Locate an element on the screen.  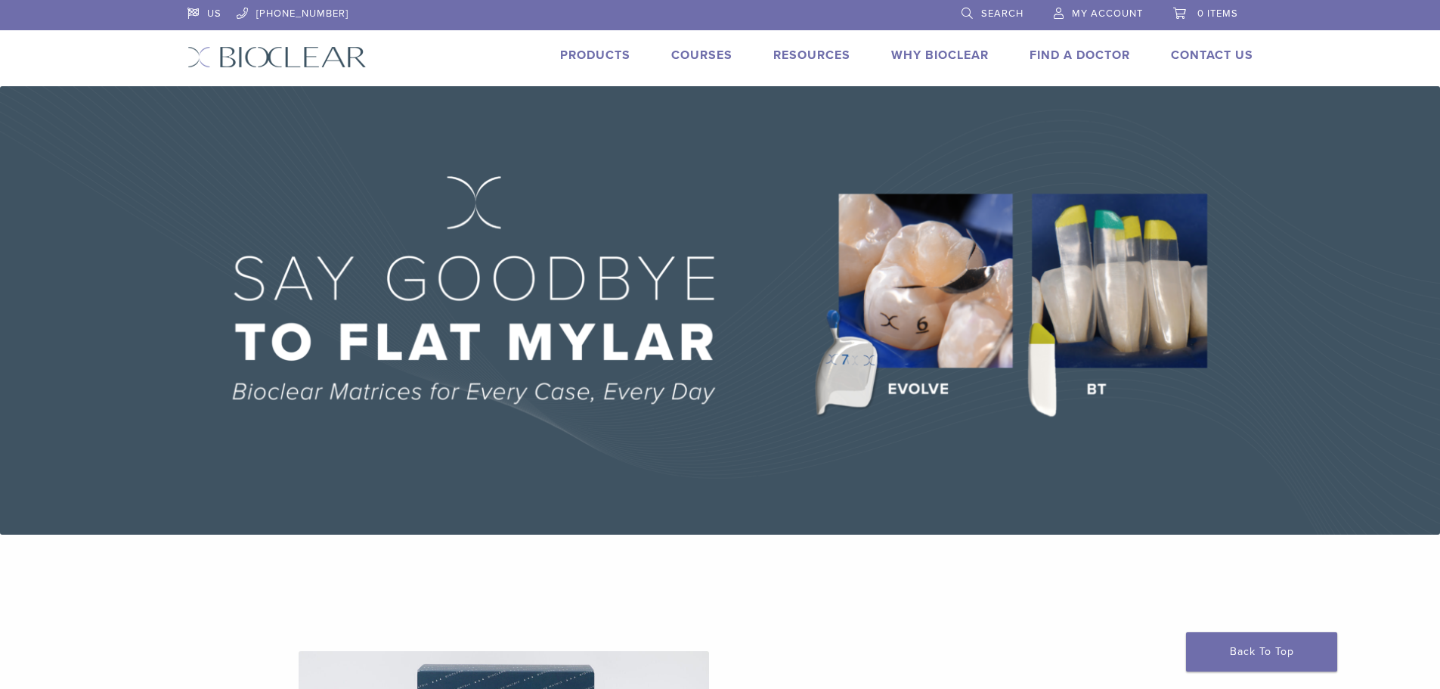
a: Find A Doctor is located at coordinates (1080, 55).